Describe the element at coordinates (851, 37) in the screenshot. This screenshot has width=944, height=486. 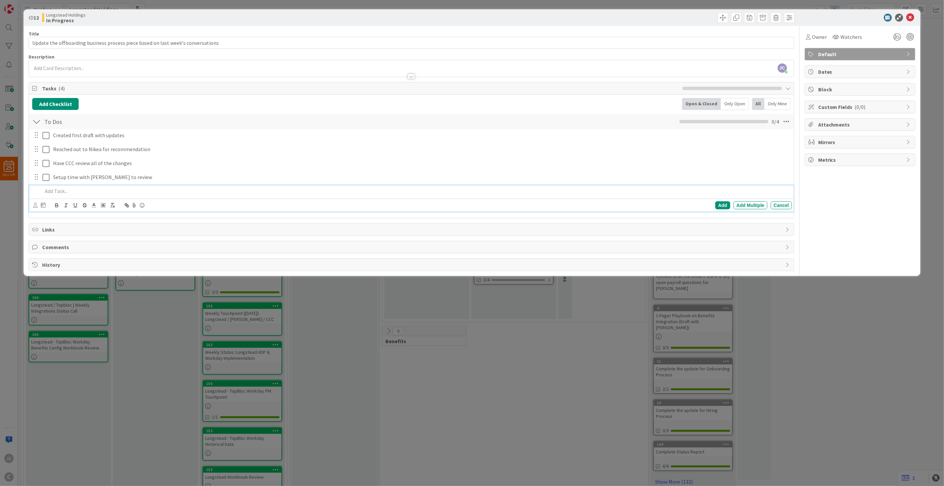
I see `span: Watchers` at that location.